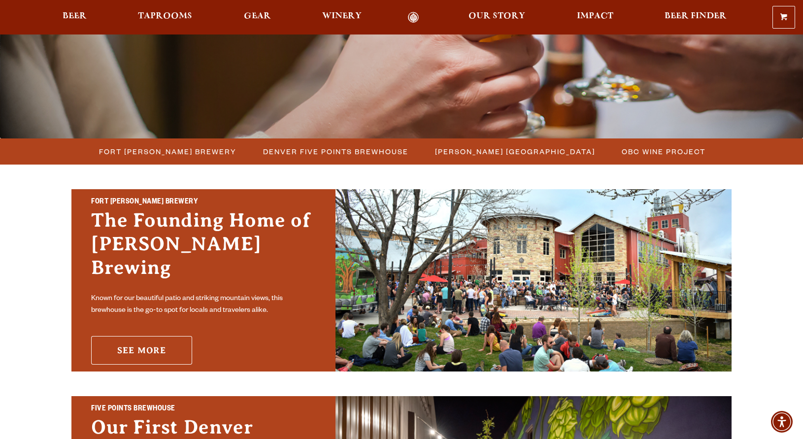  Describe the element at coordinates (663, 151) in the screenshot. I see `a: OBC Wine Project` at that location.